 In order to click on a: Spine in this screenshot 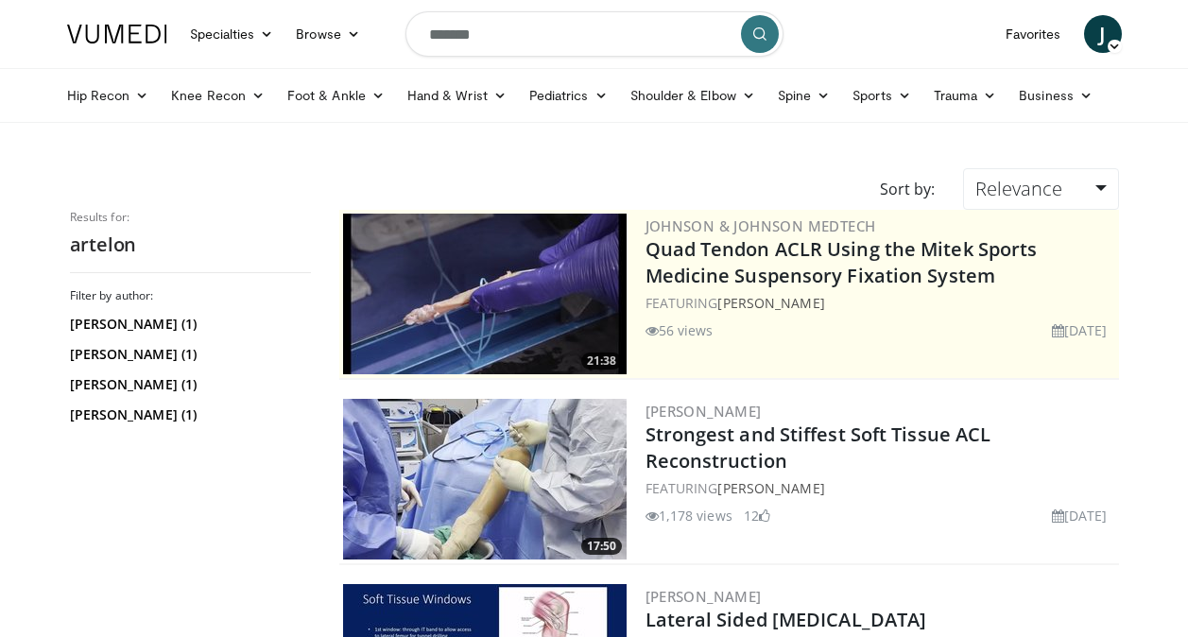, I will do `click(803, 95)`.